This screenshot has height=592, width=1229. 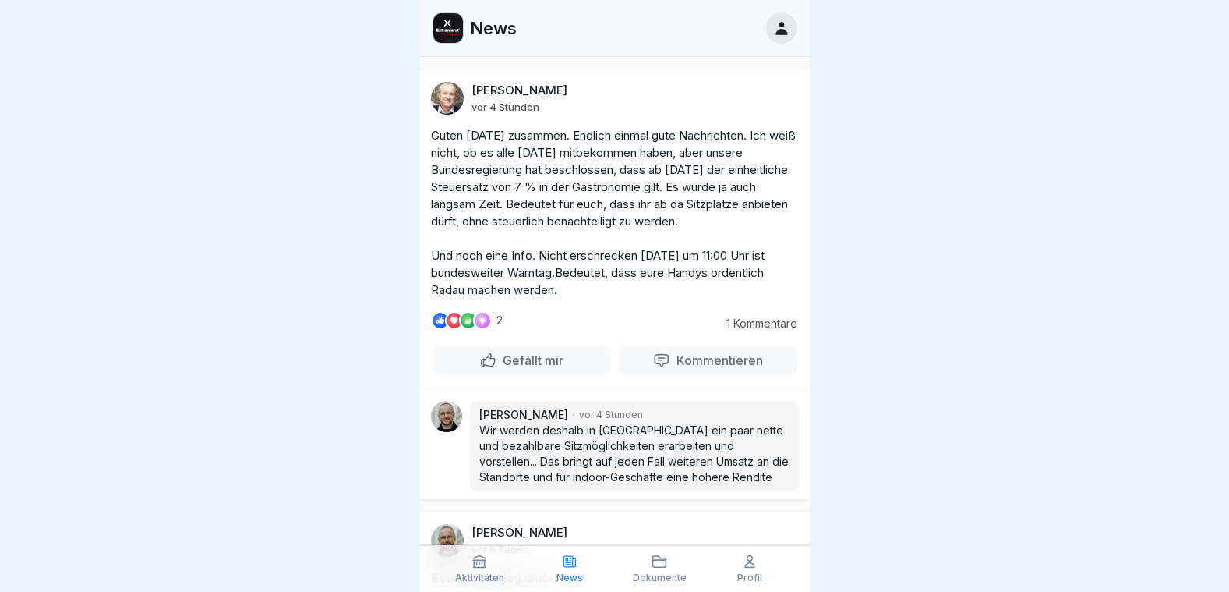 What do you see at coordinates (479, 578) in the screenshot?
I see `p: Aktivitäten` at bounding box center [479, 578].